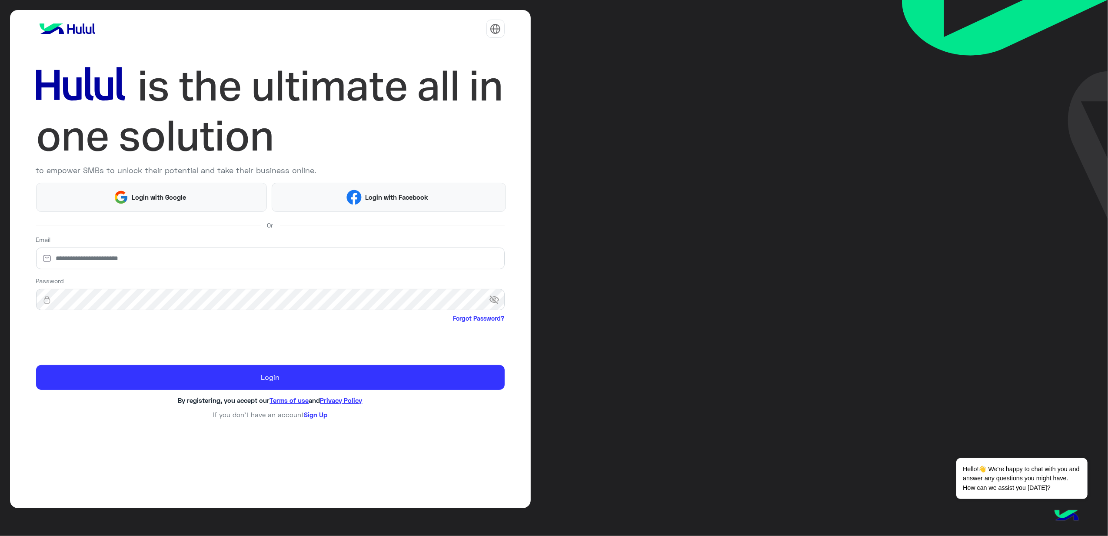  I want to click on button: Login, so click(270, 377).